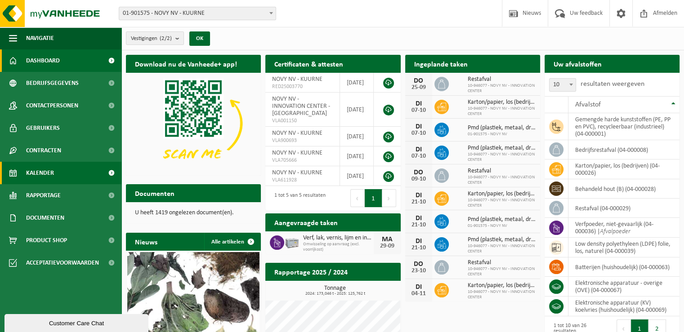 This screenshot has height=332, width=684. Describe the element at coordinates (298, 198) in the screenshot. I see `div: 1 tot 5 van 5 resultaten` at that location.